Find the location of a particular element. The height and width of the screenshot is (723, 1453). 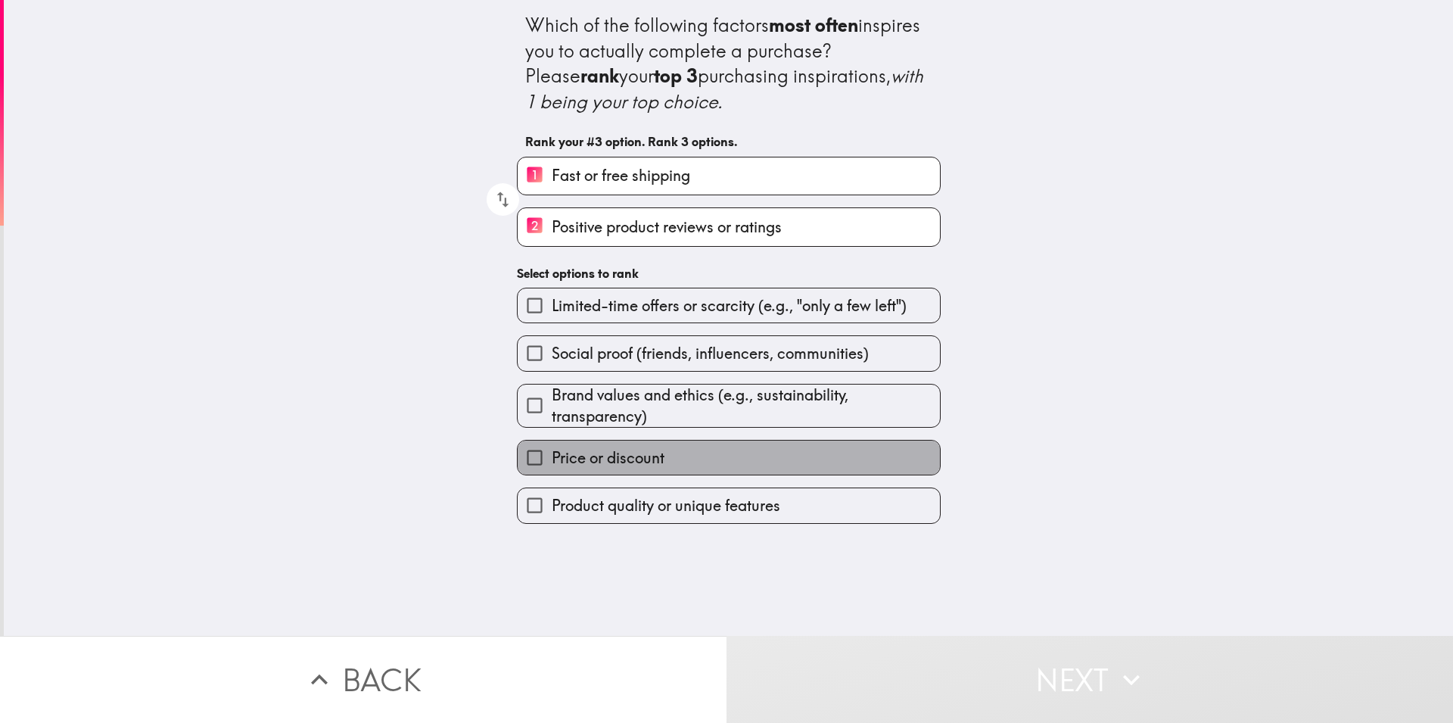

button: Brand values and ethics (e.g., sustainability, transparency) is located at coordinates (729, 406).